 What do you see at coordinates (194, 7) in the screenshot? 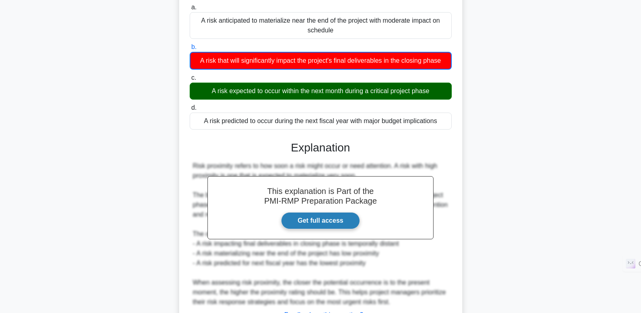
I see `span: a.` at bounding box center [194, 7].